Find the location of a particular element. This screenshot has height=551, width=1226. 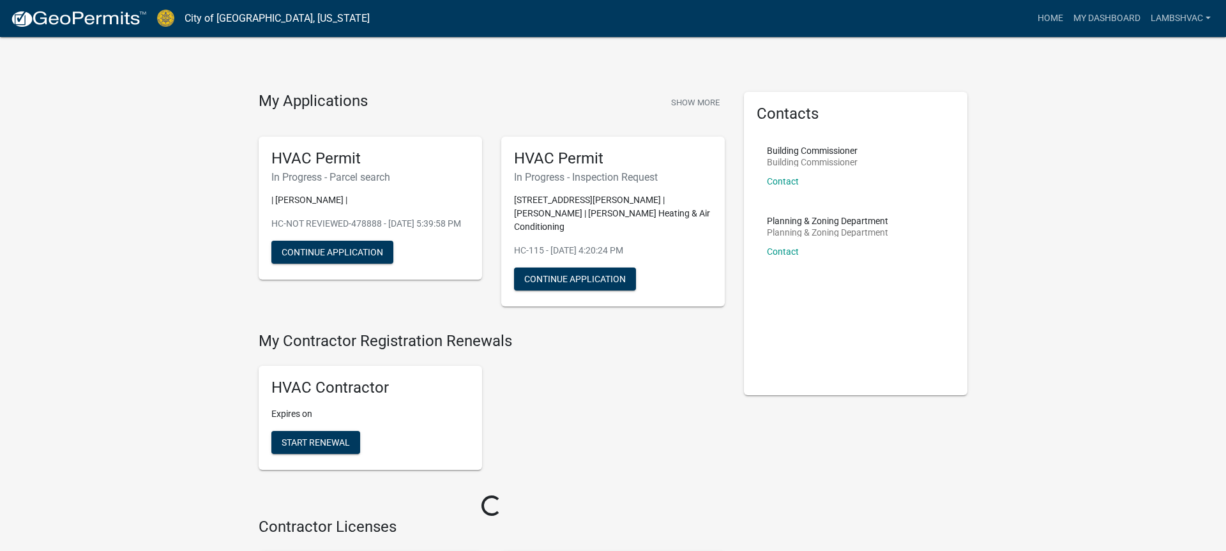

h4: My Contractor Registration Renewals is located at coordinates (492, 341).